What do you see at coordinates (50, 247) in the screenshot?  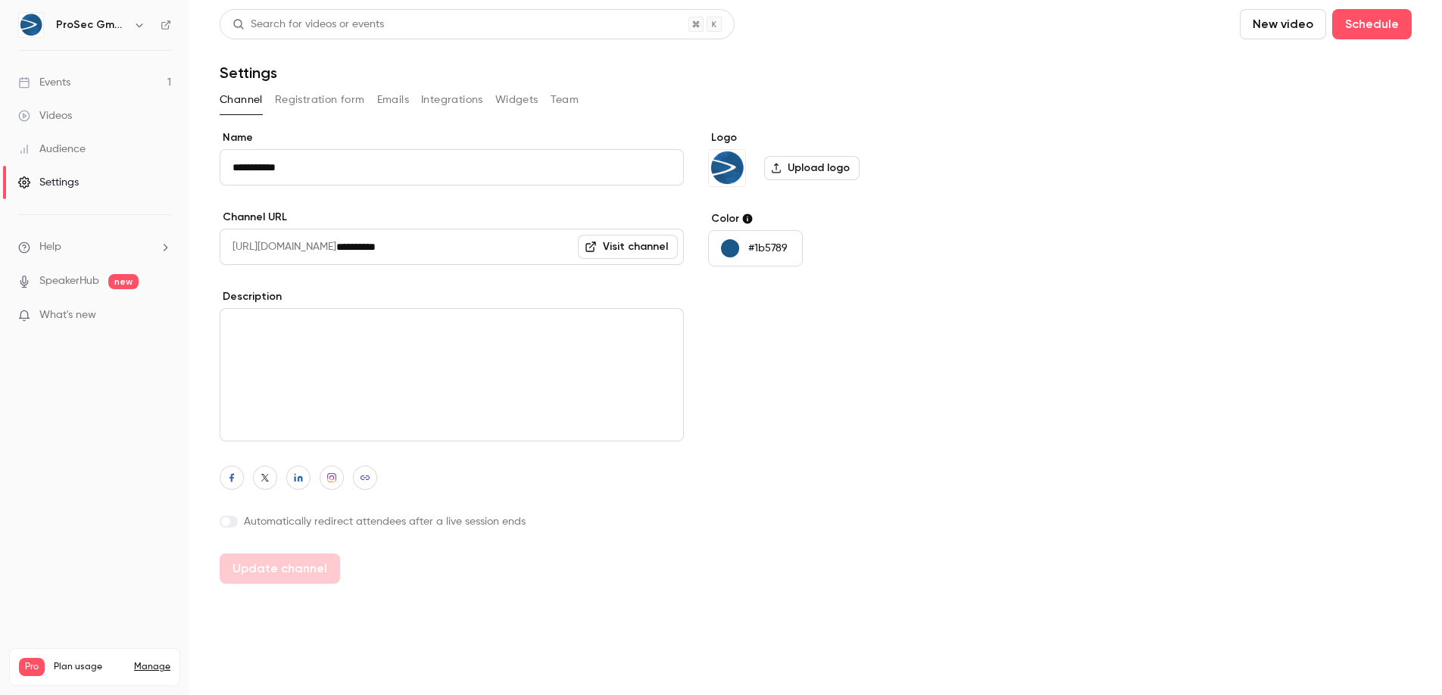 I see `span: Help` at bounding box center [50, 247].